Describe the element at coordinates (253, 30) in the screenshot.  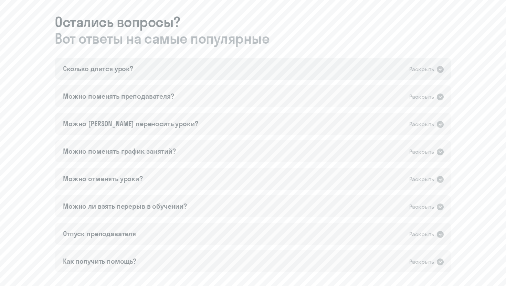
I see `h3: Остались вопросы?` at that location.